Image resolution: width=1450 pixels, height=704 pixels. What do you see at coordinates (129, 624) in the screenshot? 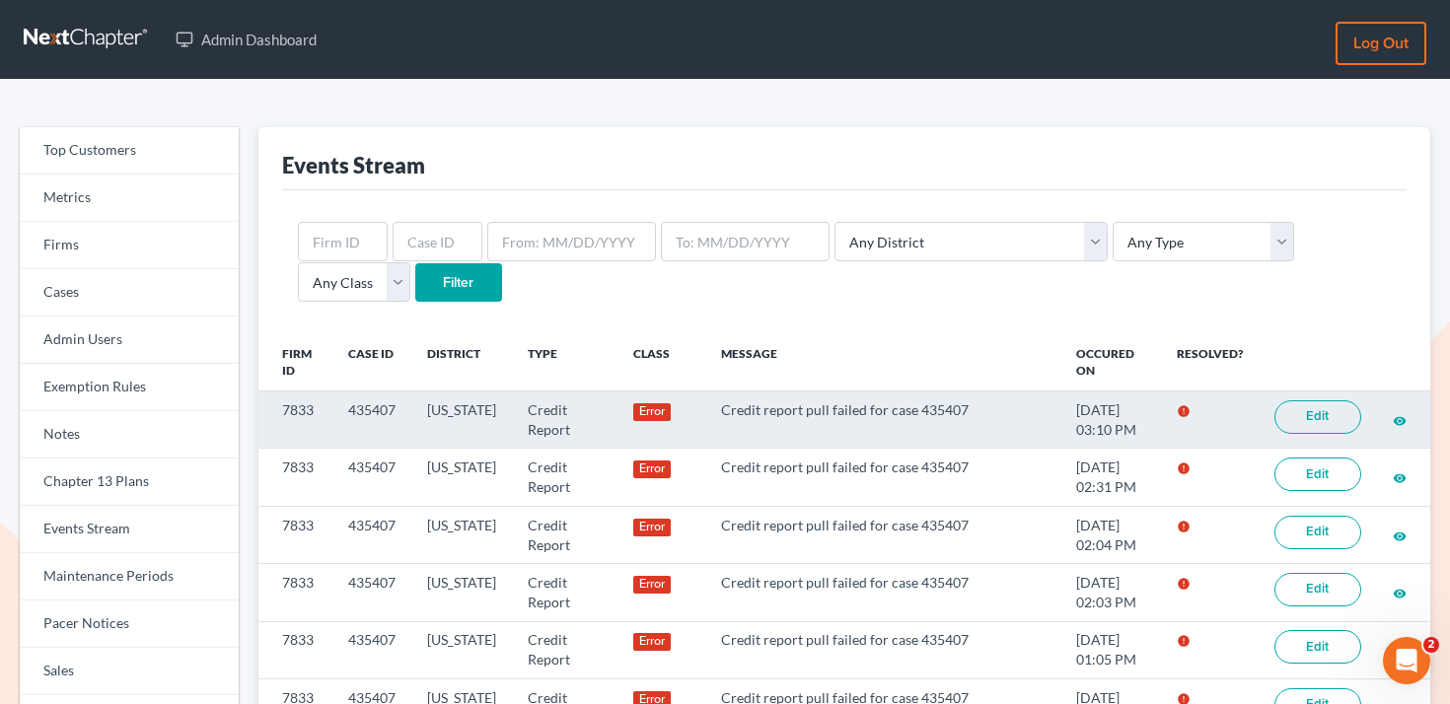
I see `a: Pacer Notices` at bounding box center [129, 624].